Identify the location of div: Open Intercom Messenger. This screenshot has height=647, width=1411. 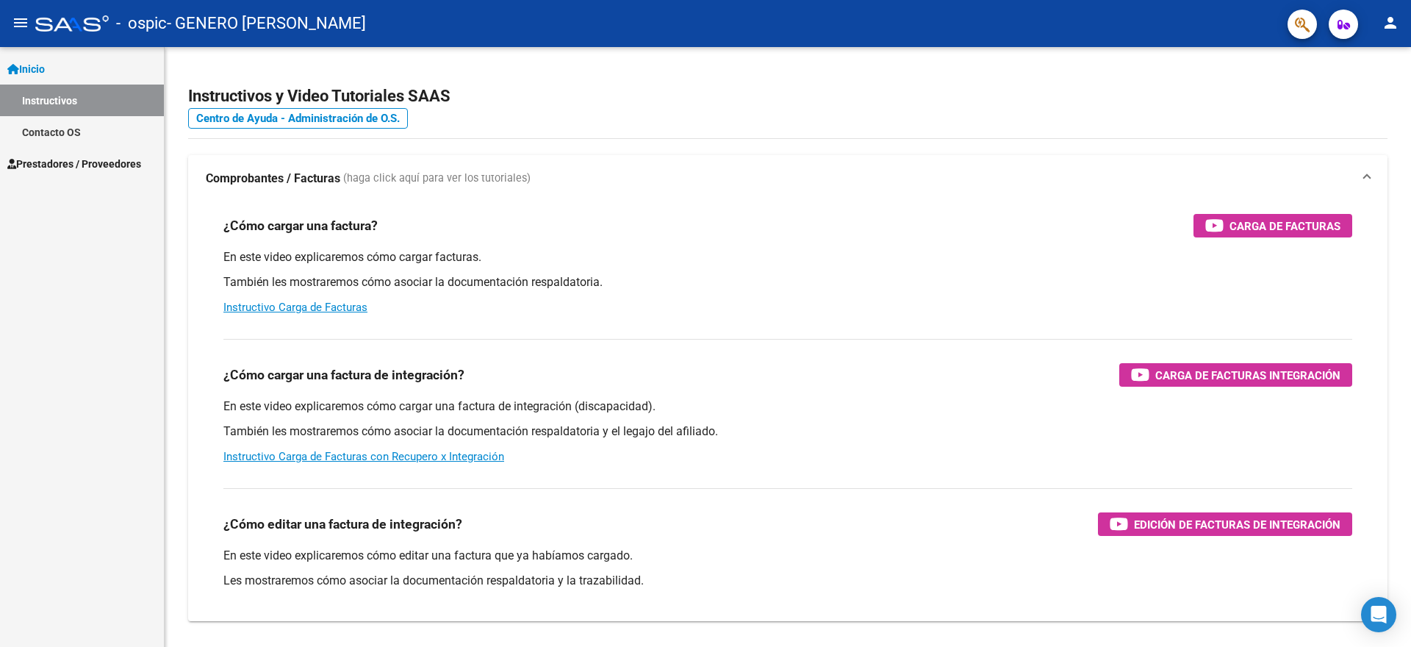
(1378, 614).